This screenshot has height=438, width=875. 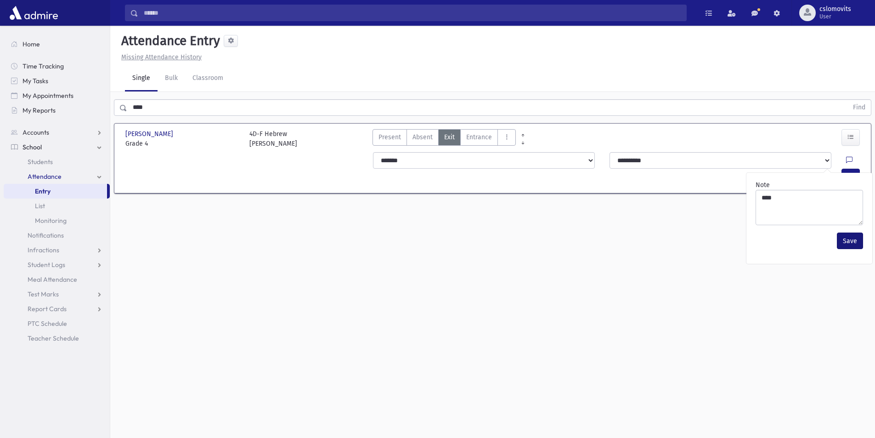 I want to click on a: Home, so click(x=56, y=44).